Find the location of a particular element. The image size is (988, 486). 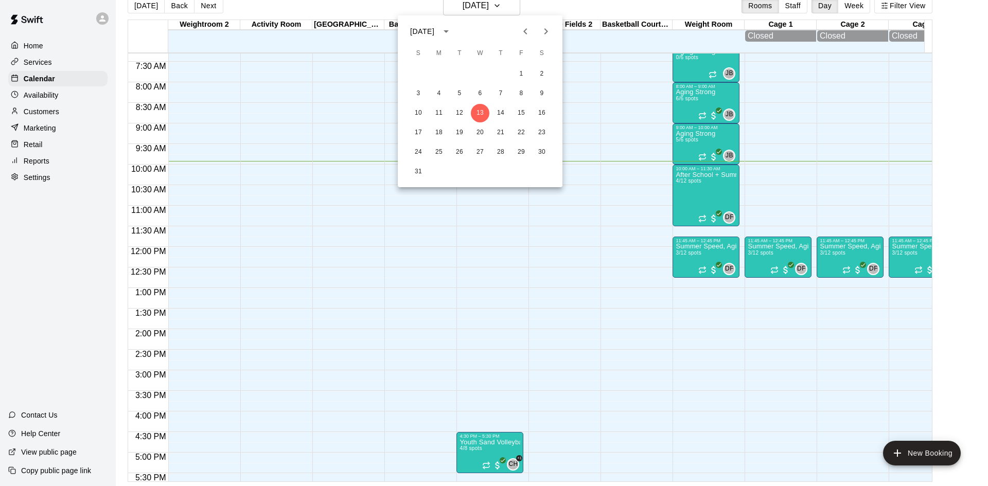

button: 13 is located at coordinates (480, 113).